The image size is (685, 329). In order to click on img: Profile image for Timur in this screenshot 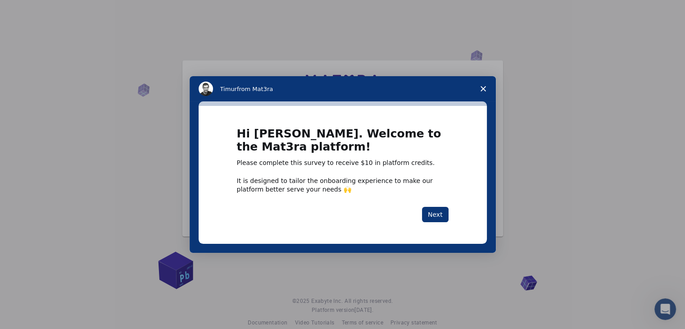, I will do `click(206, 89)`.